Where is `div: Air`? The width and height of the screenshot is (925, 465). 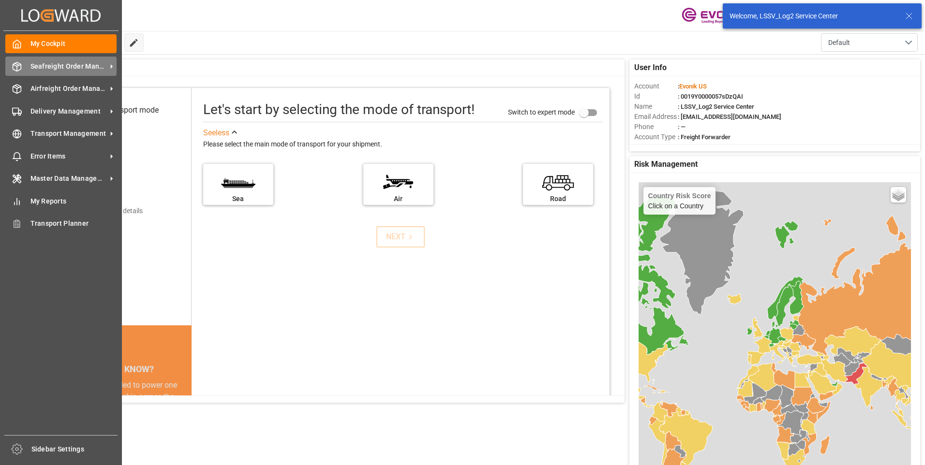 div: Air is located at coordinates (398, 199).